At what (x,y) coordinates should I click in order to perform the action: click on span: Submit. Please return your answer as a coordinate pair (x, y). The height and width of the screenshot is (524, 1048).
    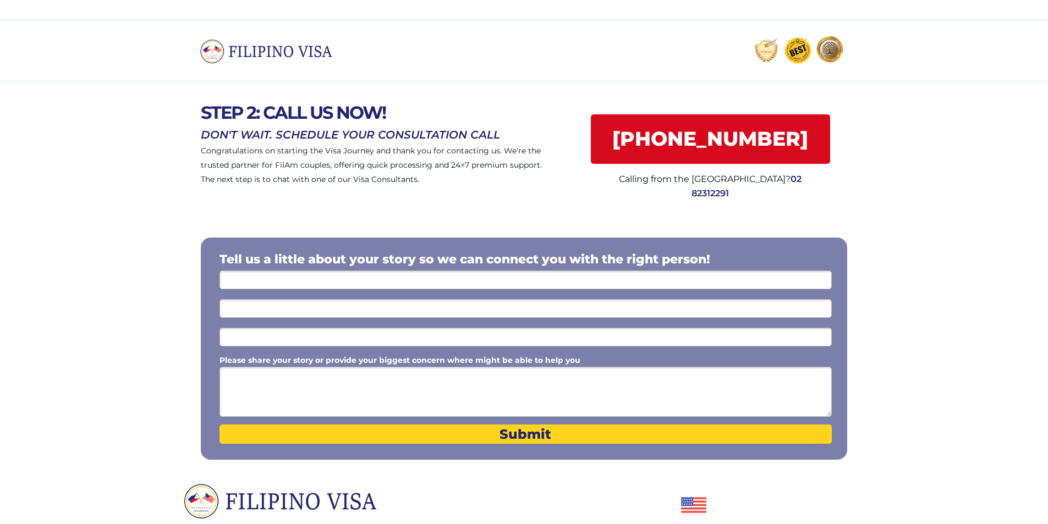
    Looking at the image, I should click on (525, 434).